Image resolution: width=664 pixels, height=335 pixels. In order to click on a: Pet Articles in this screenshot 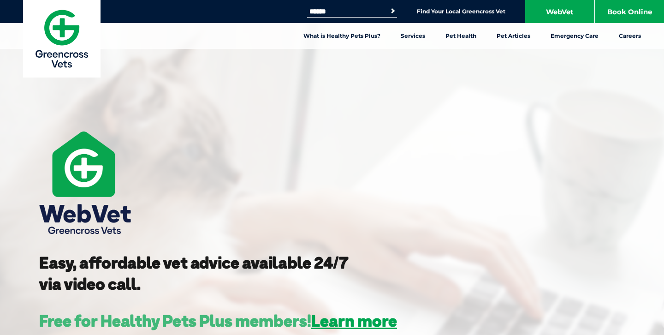, I will do `click(514, 36)`.